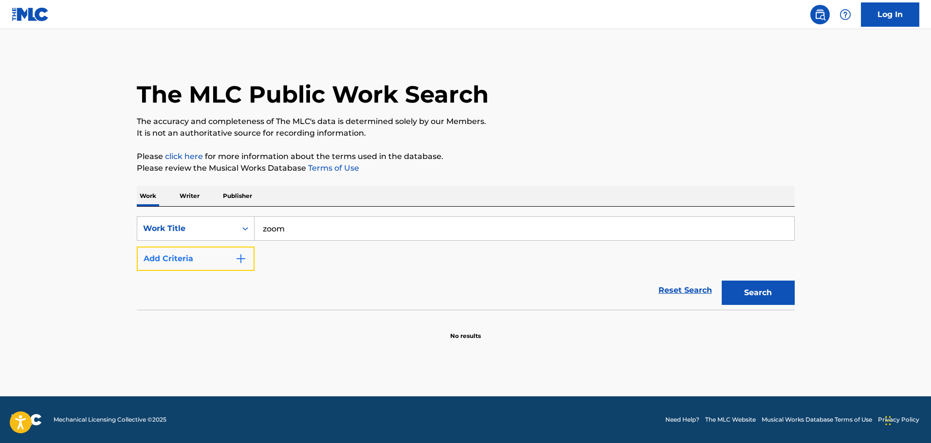 This screenshot has width=931, height=443. I want to click on img: MLC Logo, so click(30, 14).